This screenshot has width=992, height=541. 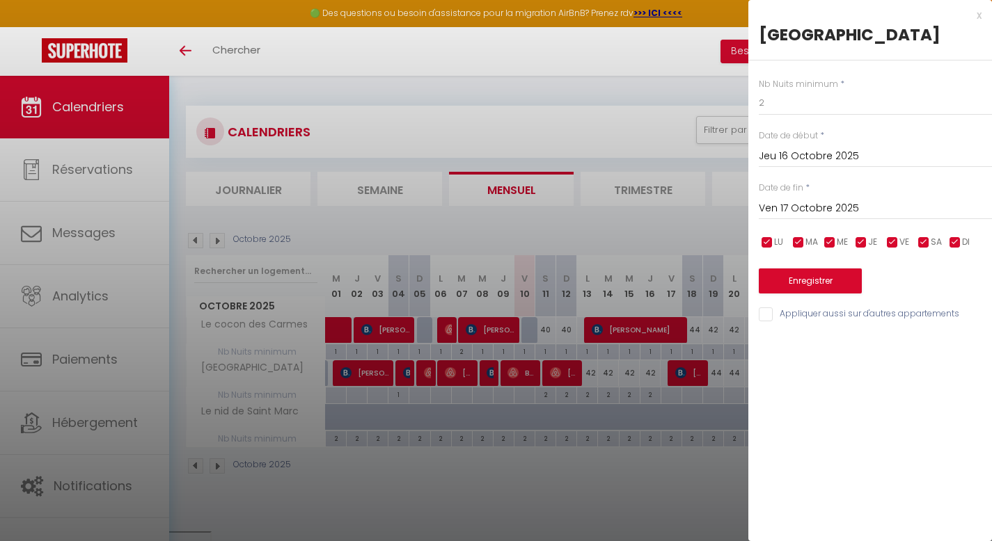 I want to click on label: Nb Nuits minimum, so click(x=798, y=84).